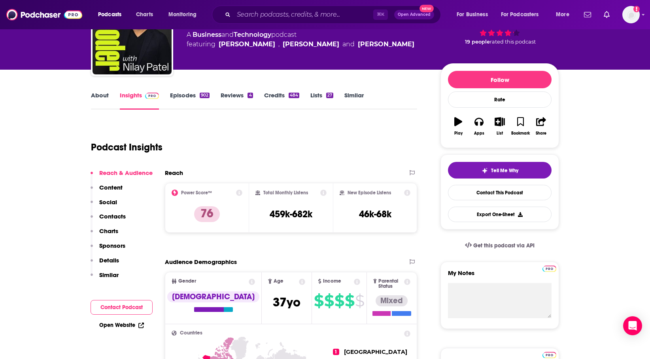 Image resolution: width=650 pixels, height=359 pixels. Describe the element at coordinates (104, 278) in the screenshot. I see `button: Similar` at that location.